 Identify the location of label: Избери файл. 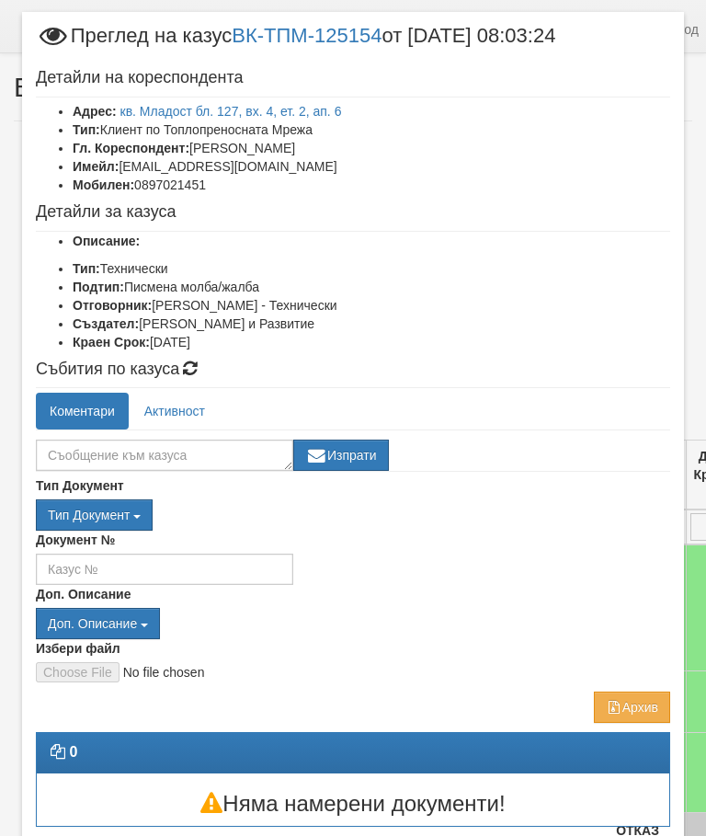
(78, 648).